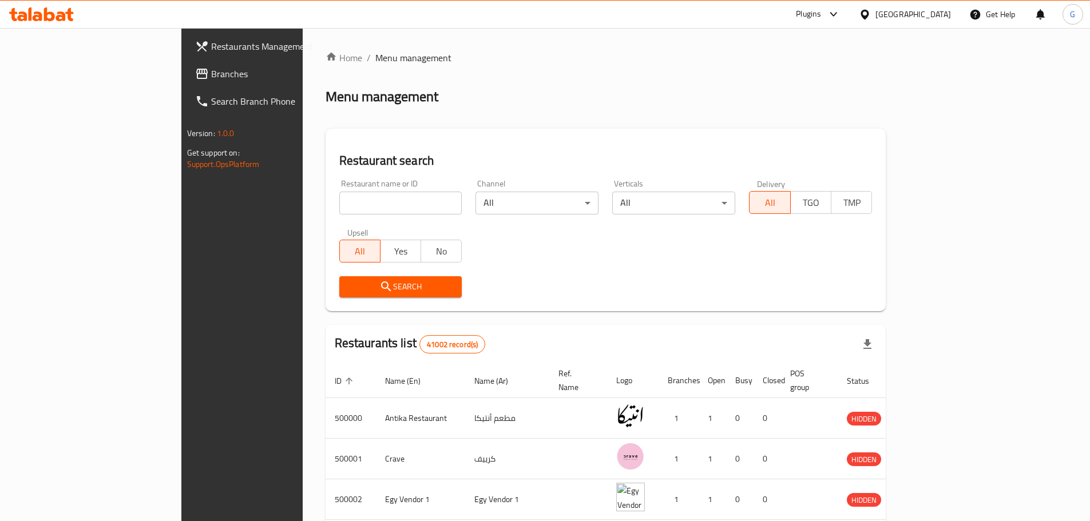 The image size is (1090, 521). What do you see at coordinates (441, 251) in the screenshot?
I see `button: No` at bounding box center [441, 251].